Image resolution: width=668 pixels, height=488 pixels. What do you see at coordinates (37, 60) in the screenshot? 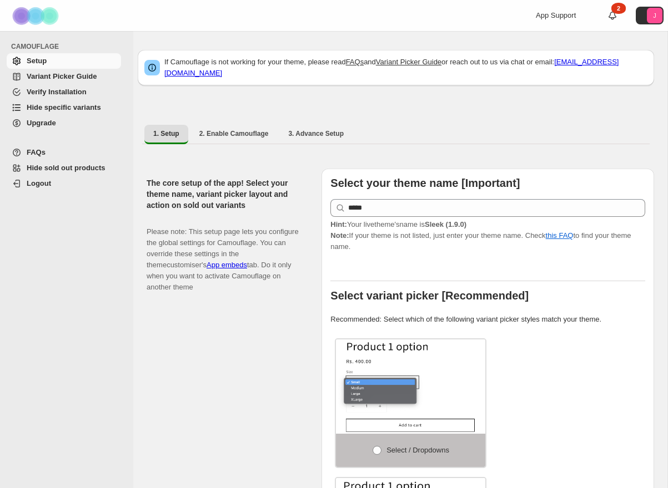
I see `span: Setup` at bounding box center [37, 60].